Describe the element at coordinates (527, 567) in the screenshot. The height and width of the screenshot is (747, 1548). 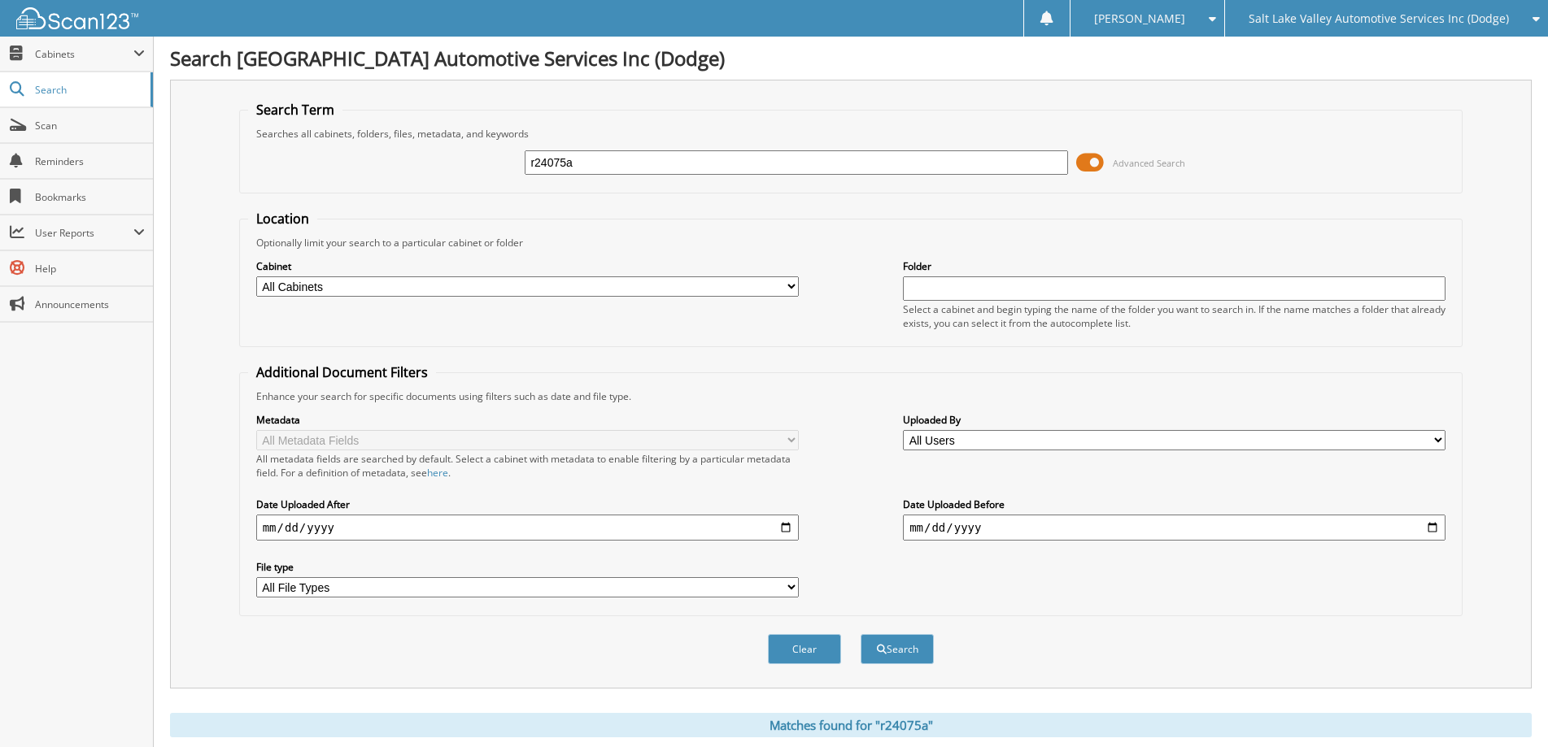
I see `label: File type` at that location.